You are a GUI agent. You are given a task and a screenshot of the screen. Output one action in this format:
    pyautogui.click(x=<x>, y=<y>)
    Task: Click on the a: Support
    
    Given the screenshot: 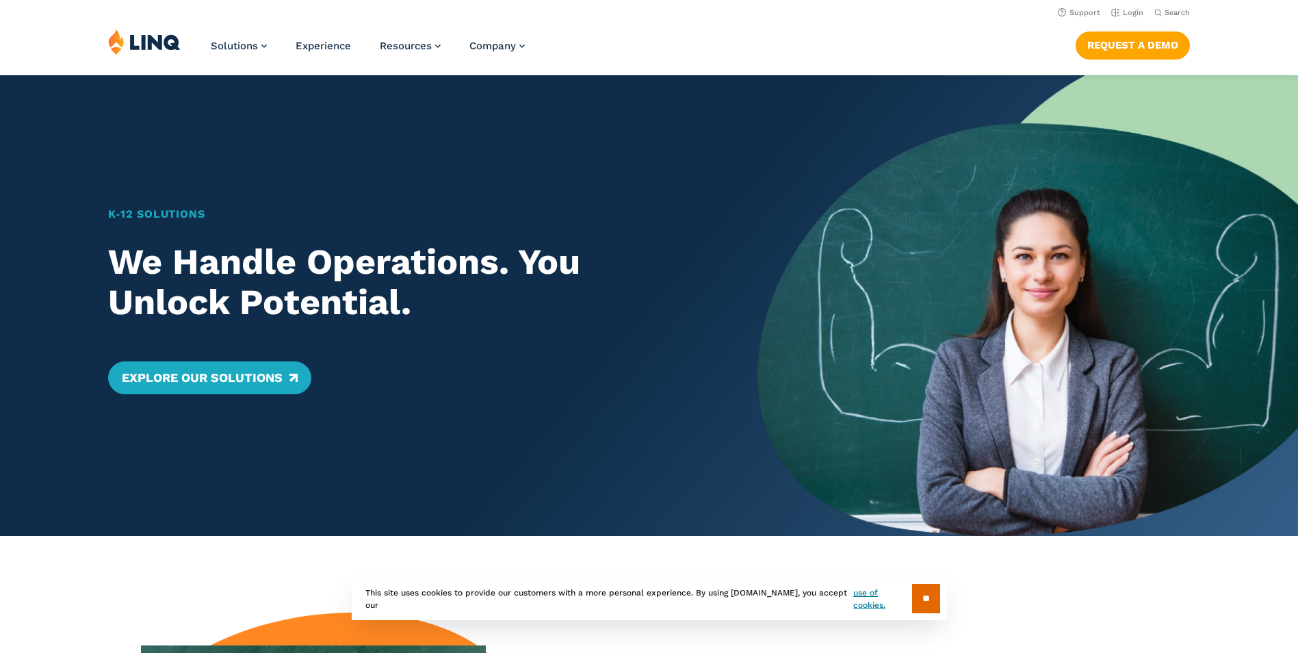 What is the action you would take?
    pyautogui.click(x=1079, y=12)
    